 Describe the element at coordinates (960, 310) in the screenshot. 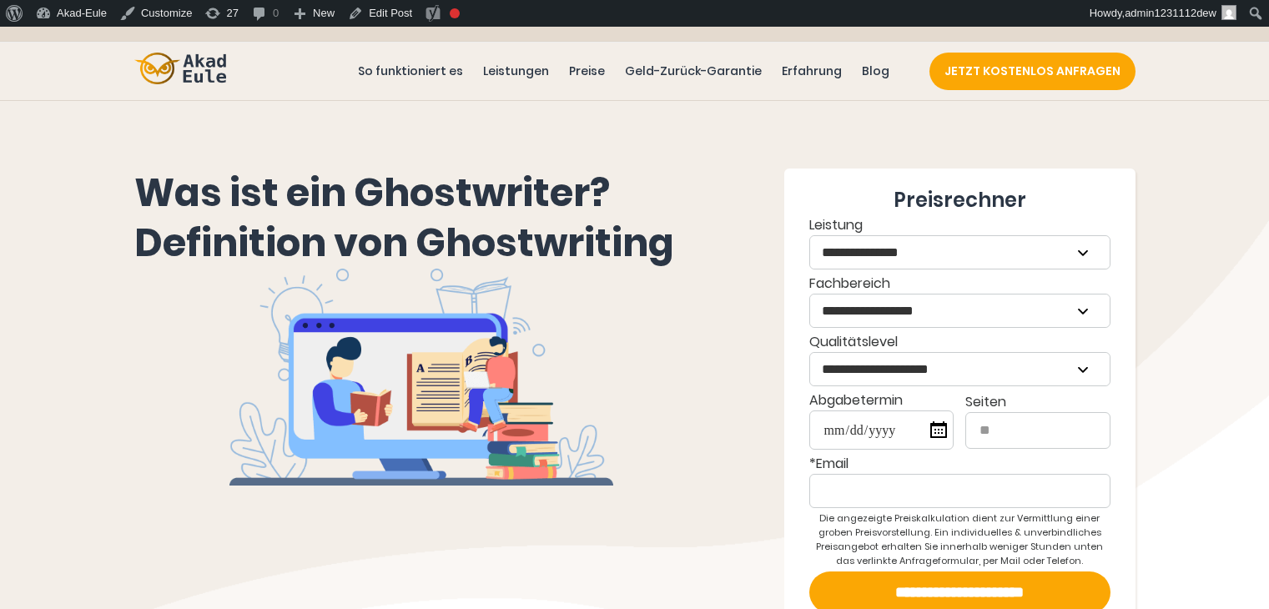

I see `select: Fachbereich` at that location.